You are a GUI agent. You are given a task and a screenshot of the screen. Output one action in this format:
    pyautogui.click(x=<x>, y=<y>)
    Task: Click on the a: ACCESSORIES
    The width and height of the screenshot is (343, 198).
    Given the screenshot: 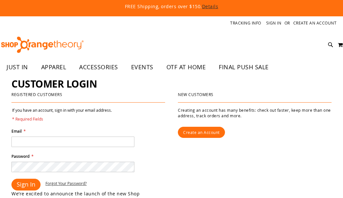 What is the action you would take?
    pyautogui.click(x=99, y=67)
    